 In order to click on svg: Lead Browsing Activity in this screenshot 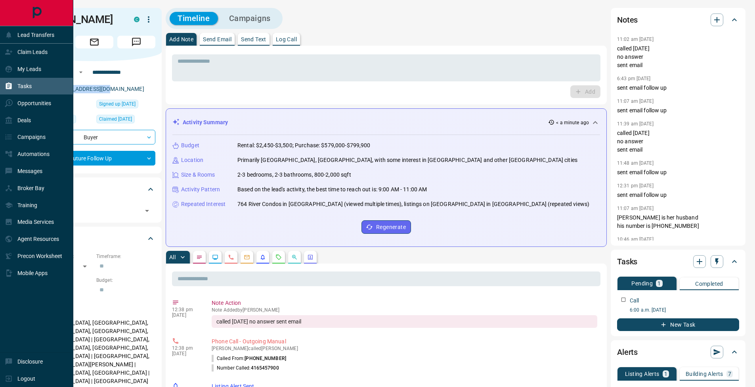, I will do `click(215, 257)`.